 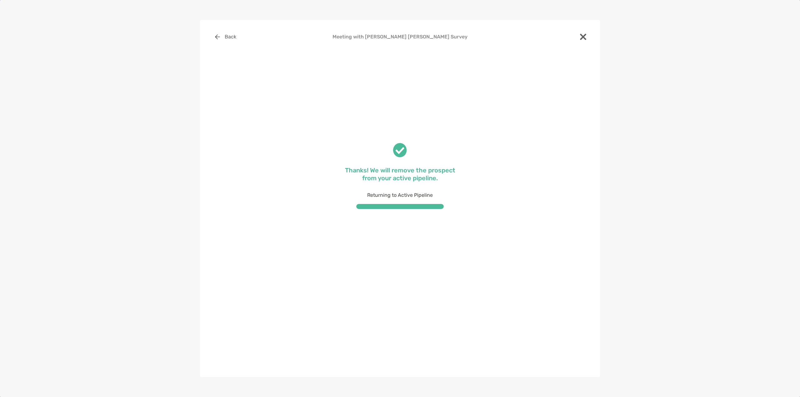 What do you see at coordinates (400, 174) in the screenshot?
I see `p: Thanks! We will remove the prospect from your active pipeline.` at bounding box center [400, 174].